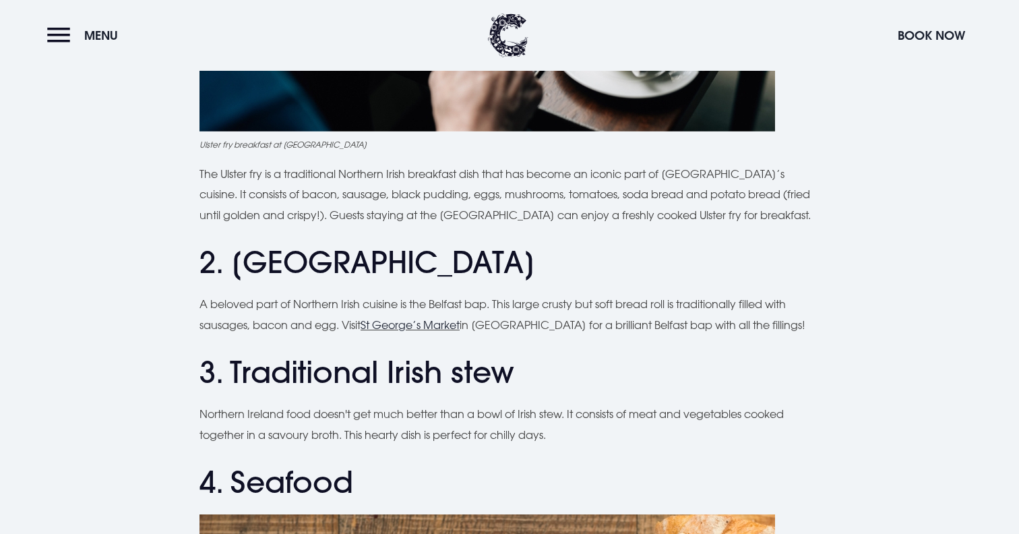  What do you see at coordinates (509, 482) in the screenshot?
I see `h2: 4. Seafood` at bounding box center [509, 482].